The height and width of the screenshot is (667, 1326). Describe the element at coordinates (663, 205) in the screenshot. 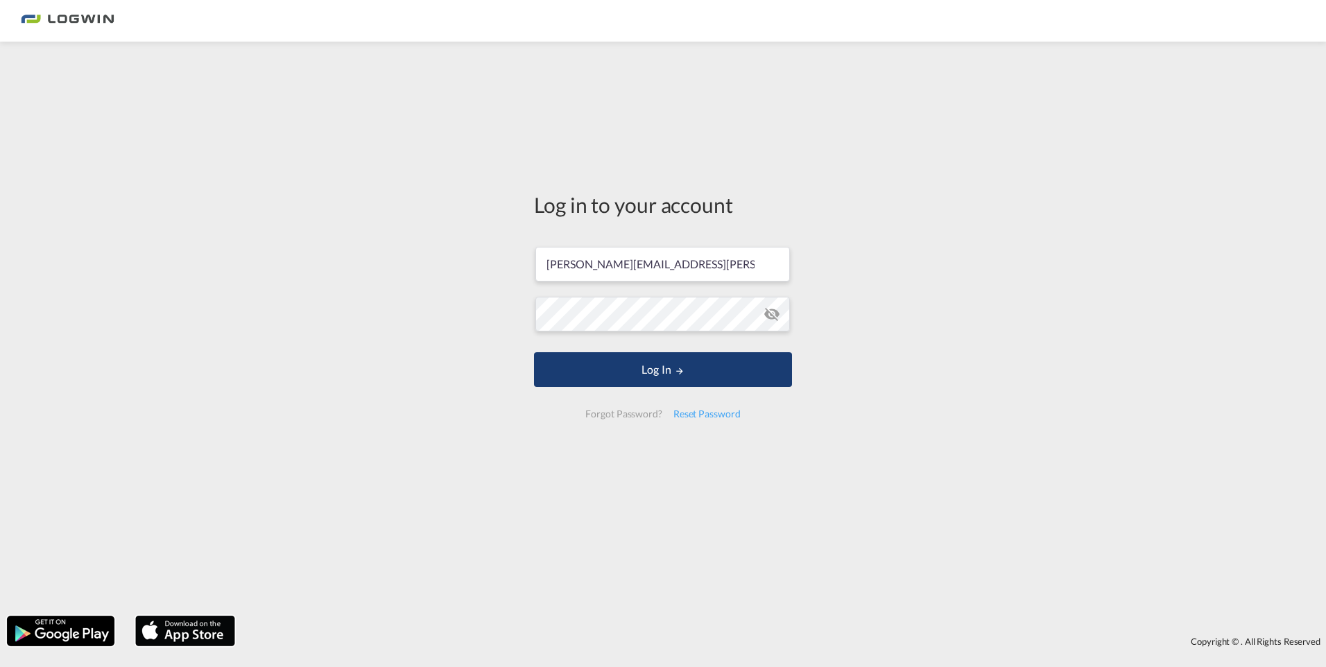

I see `div: Log in to your account` at that location.